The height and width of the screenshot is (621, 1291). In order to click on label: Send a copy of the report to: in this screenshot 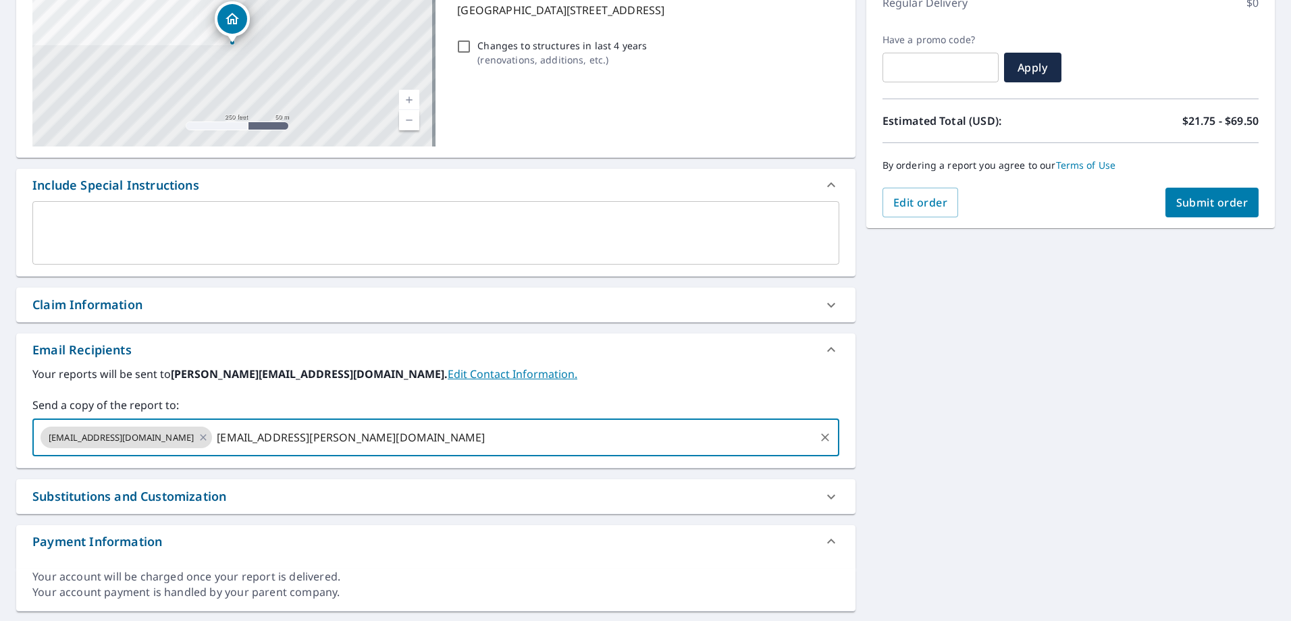, I will do `click(435, 405)`.